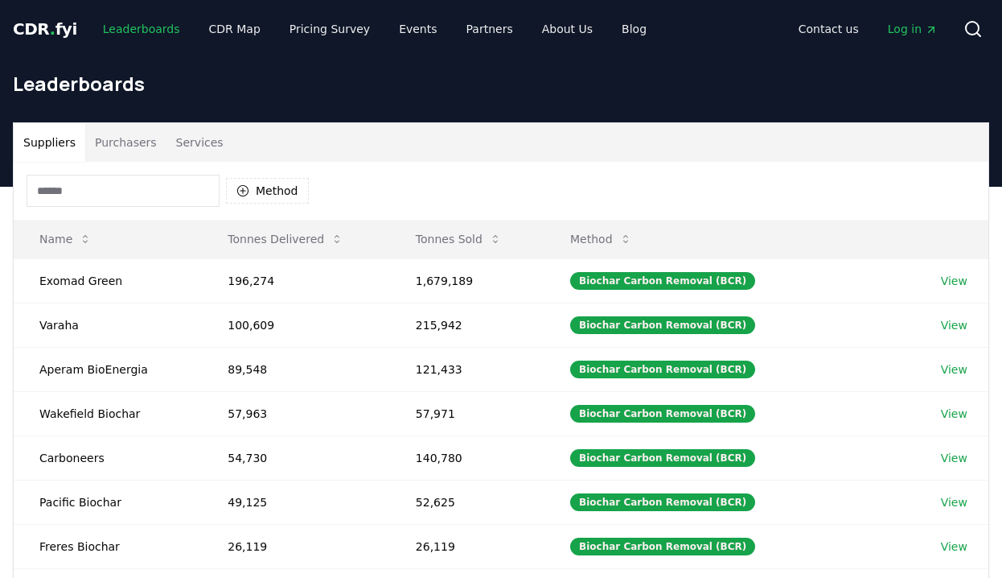 This screenshot has height=578, width=1002. Describe the element at coordinates (296, 501) in the screenshot. I see `td: 49,125` at that location.